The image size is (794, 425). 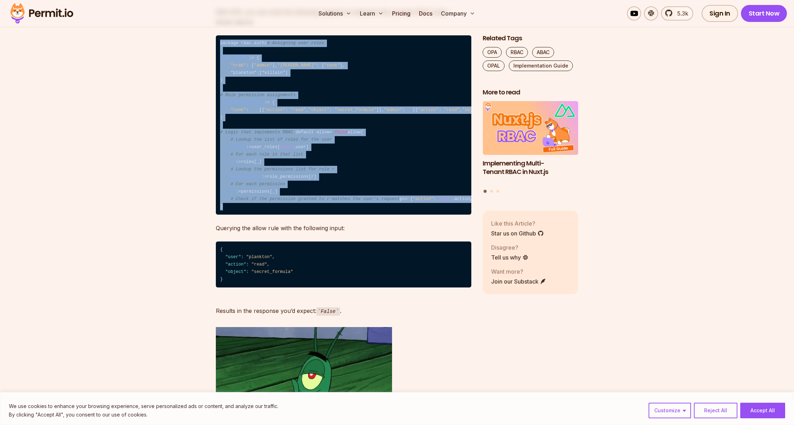 I want to click on button: Accept All, so click(x=763, y=411).